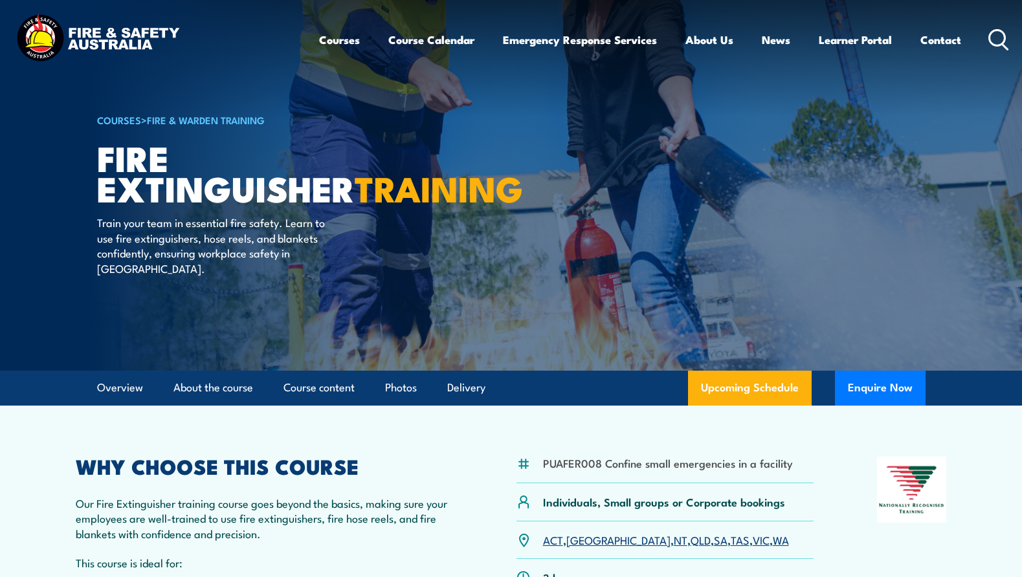  What do you see at coordinates (257, 172) in the screenshot?
I see `h1: Fire Extinguisher` at bounding box center [257, 172].